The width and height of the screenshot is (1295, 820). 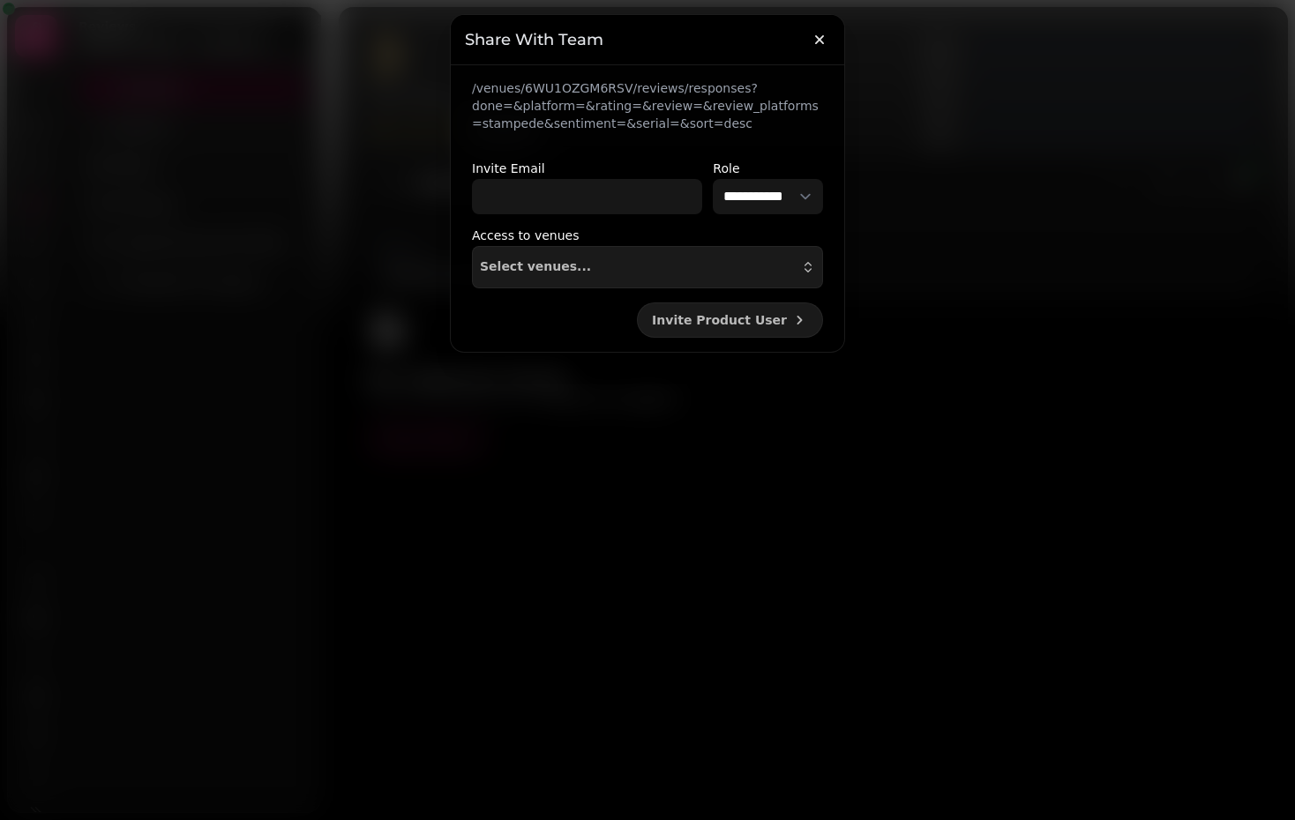 What do you see at coordinates (587, 168) in the screenshot?
I see `label: Invite Email` at bounding box center [587, 168].